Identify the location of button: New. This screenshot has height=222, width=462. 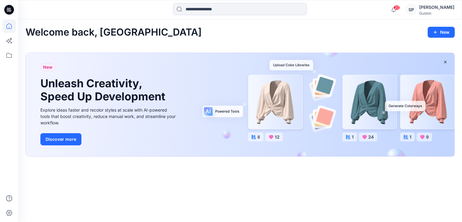
(441, 32).